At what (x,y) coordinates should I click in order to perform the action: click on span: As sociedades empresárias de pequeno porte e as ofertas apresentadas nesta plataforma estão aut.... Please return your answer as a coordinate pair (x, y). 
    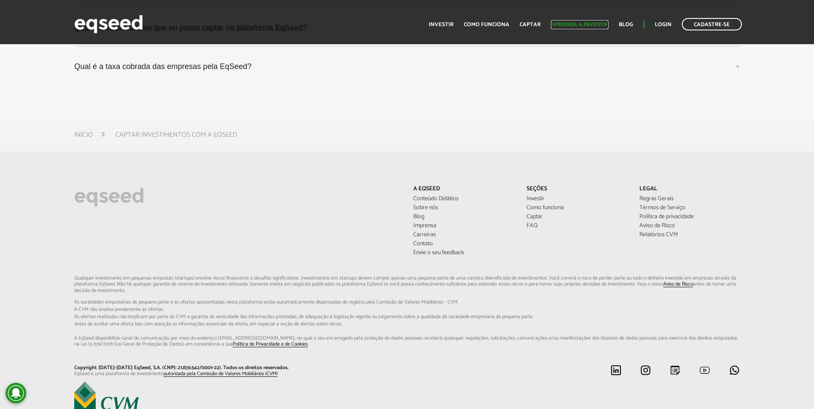
    Looking at the image, I should click on (407, 302).